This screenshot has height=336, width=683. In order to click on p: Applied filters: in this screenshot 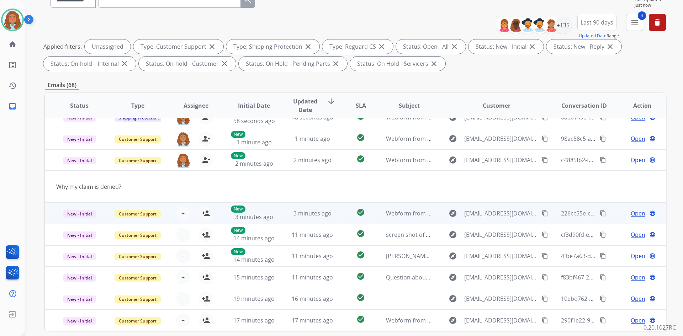, I will do `click(63, 47)`.